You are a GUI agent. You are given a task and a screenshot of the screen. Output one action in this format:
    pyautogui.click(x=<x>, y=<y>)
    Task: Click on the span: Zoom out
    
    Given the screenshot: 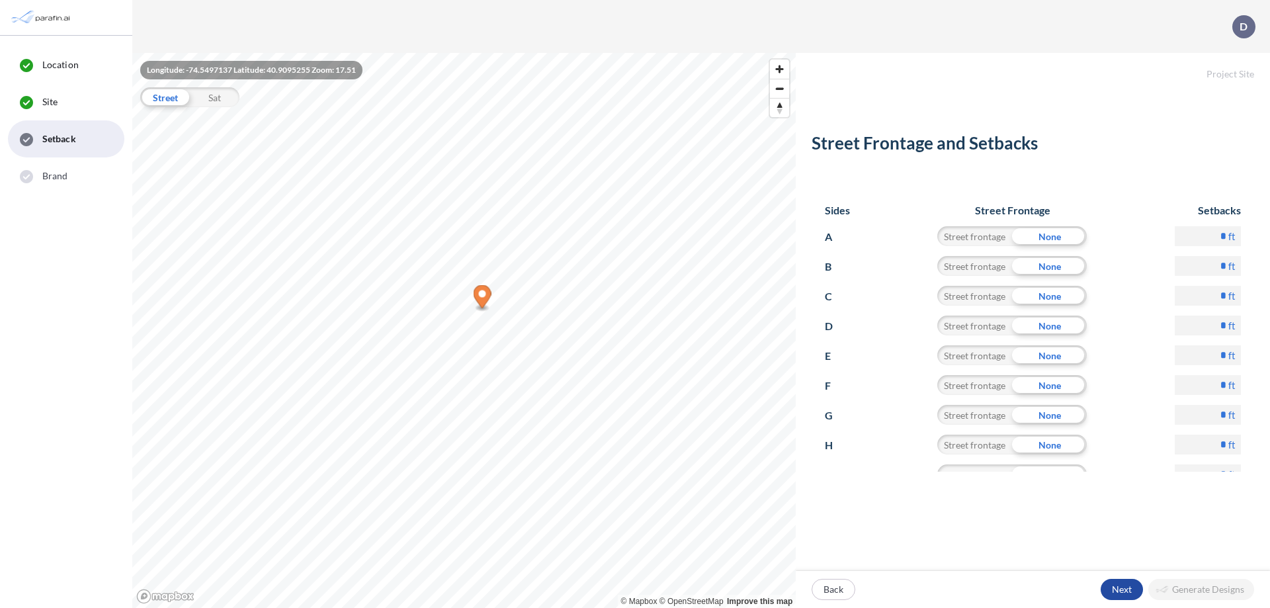 What is the action you would take?
    pyautogui.click(x=779, y=89)
    